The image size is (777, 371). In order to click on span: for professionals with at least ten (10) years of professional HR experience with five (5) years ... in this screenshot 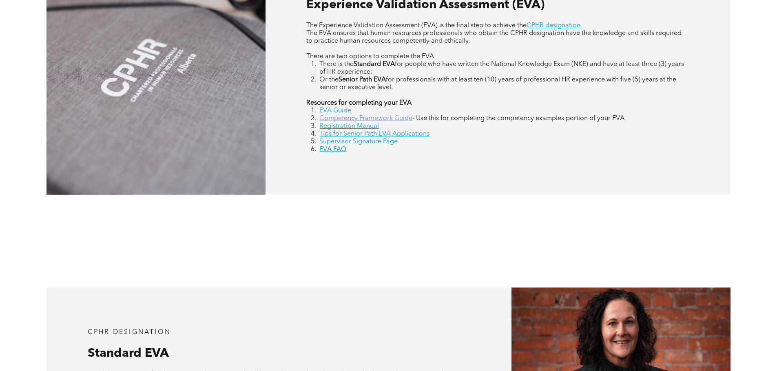, I will do `click(497, 84)`.